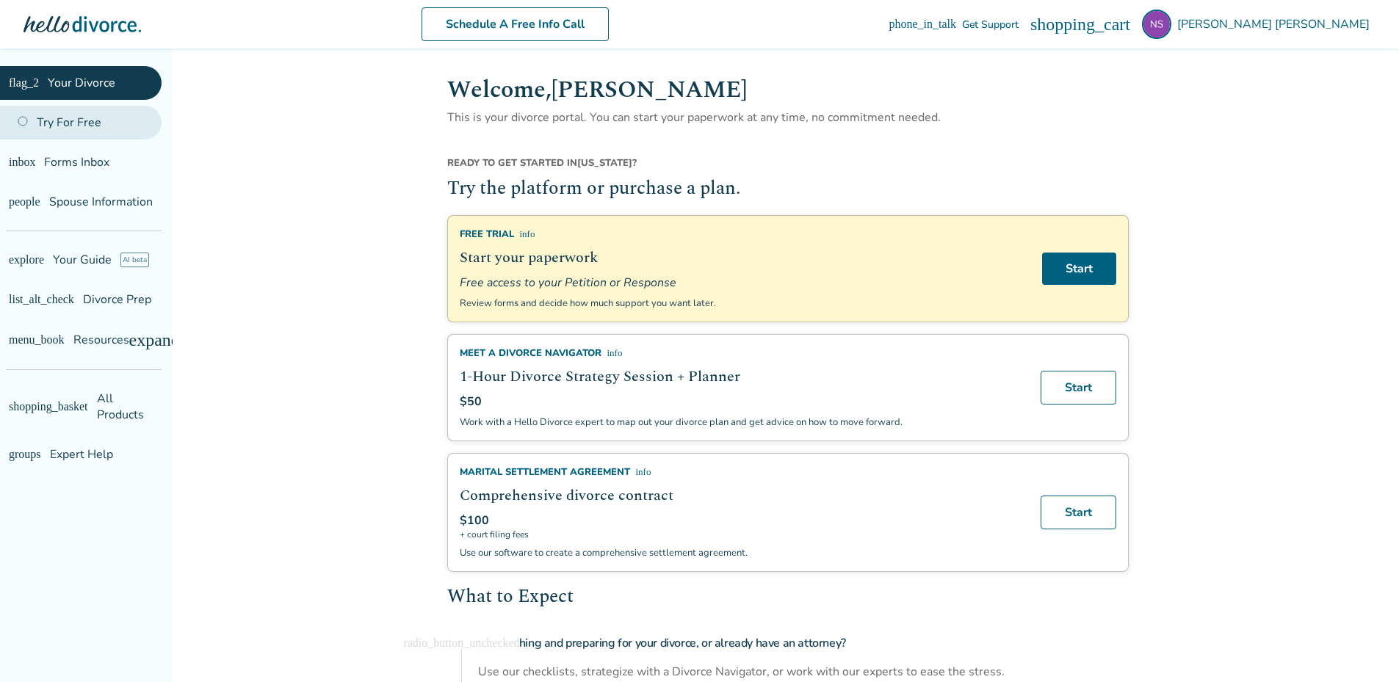 This screenshot has height=682, width=1399. What do you see at coordinates (1157, 24) in the screenshot?
I see `img: nicole.stacy333@gmail.com` at bounding box center [1157, 24].